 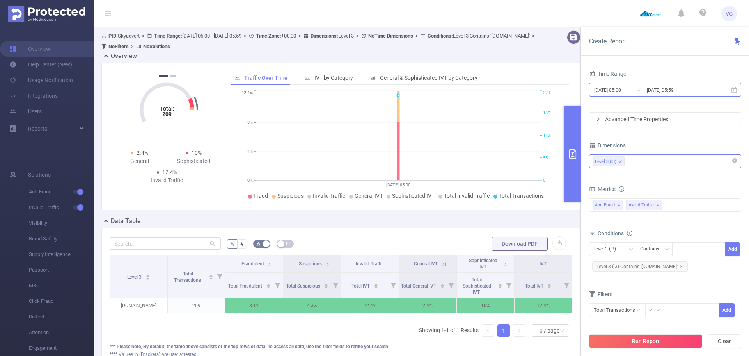 I want to click on tspan: 209, so click(x=167, y=114).